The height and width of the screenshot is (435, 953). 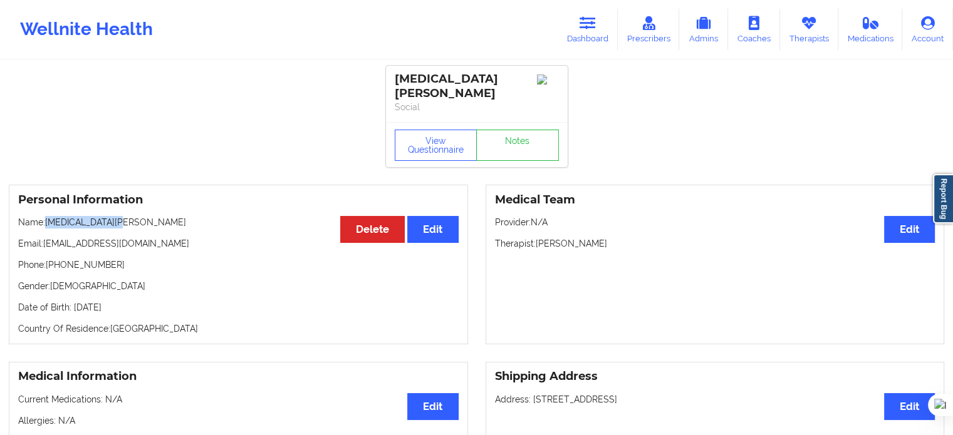 What do you see at coordinates (754, 29) in the screenshot?
I see `a: Coaches` at bounding box center [754, 29].